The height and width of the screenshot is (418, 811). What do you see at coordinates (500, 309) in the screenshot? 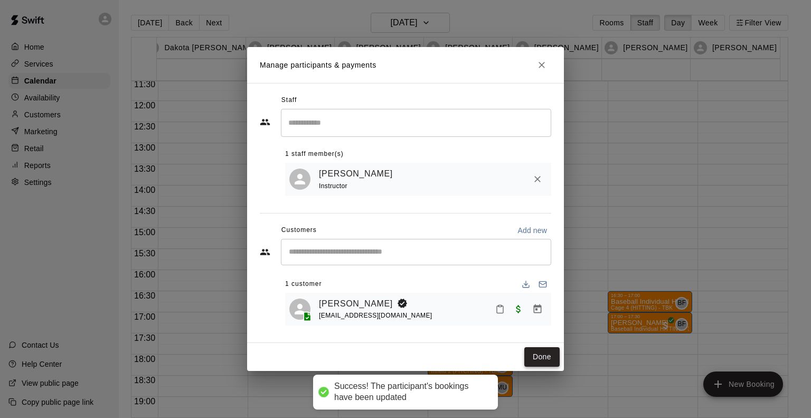
I see `button: Mark attendance` at bounding box center [500, 309].